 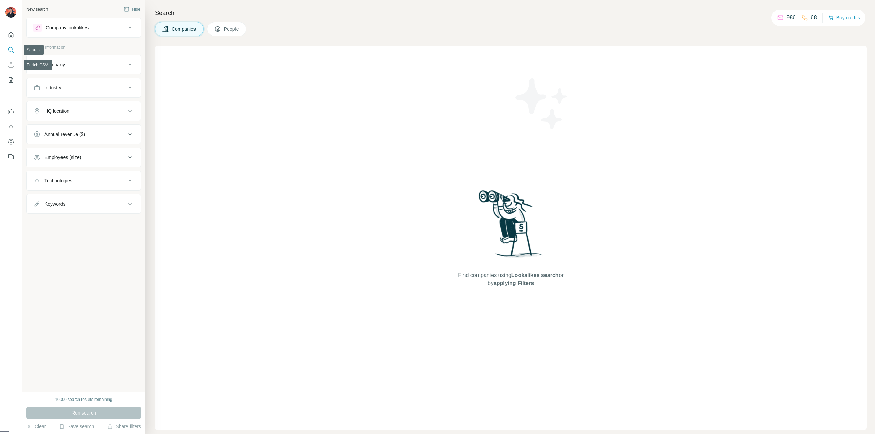 I want to click on span: People, so click(x=232, y=29).